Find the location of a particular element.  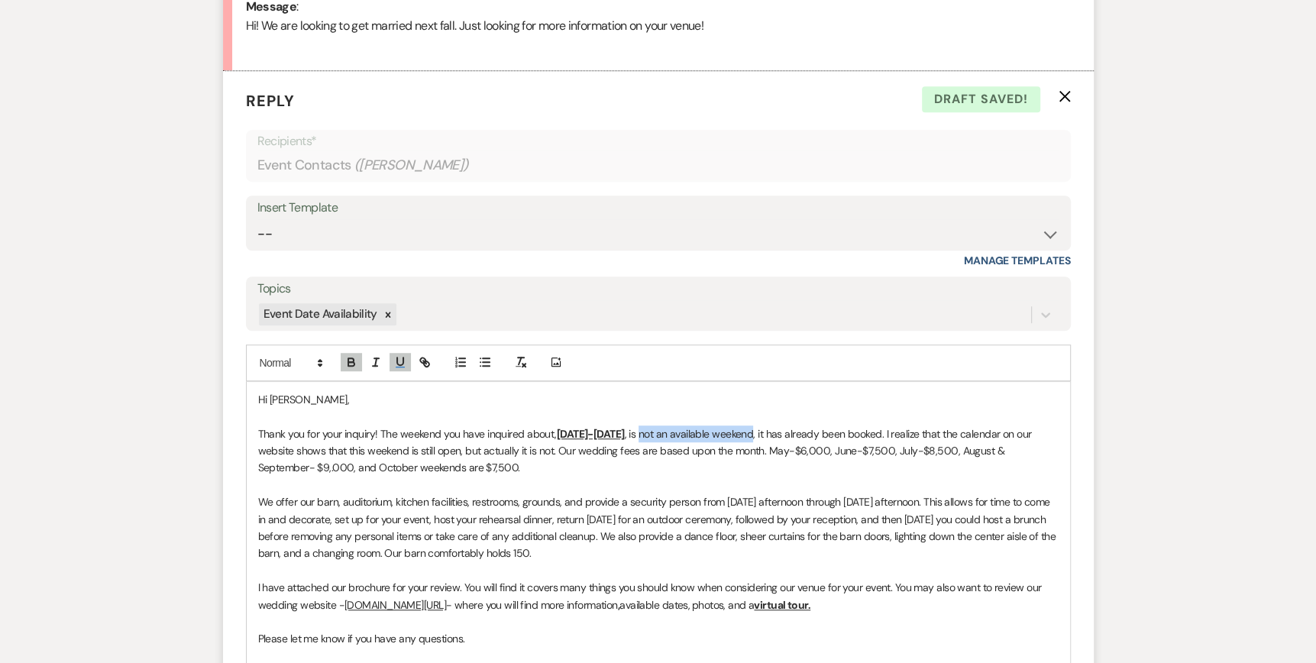

p: I have attached our brochure for your review. You will find it covers many things you should know... is located at coordinates (658, 596).